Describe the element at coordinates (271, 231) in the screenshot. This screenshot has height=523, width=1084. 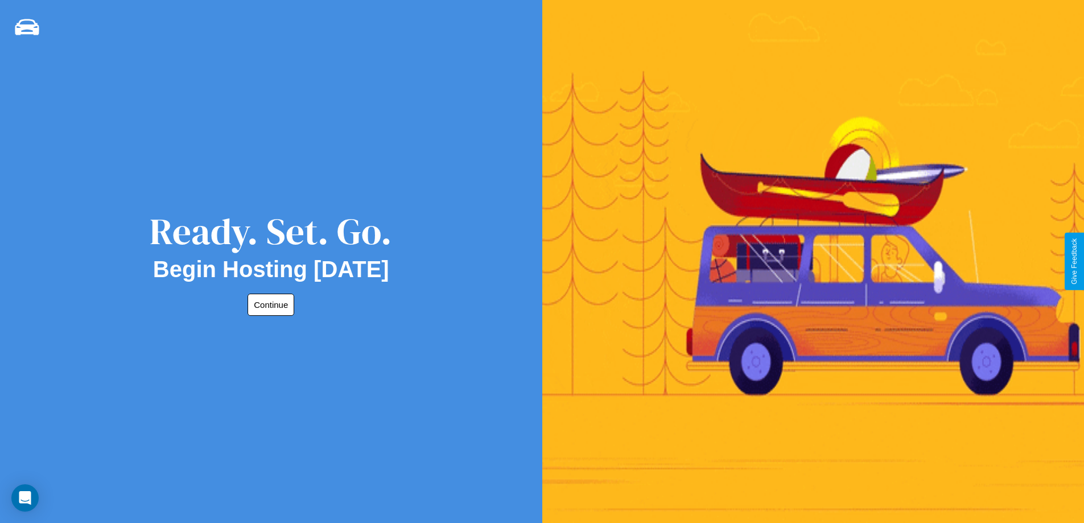
I see `div: Ready. Set. Go.` at that location.